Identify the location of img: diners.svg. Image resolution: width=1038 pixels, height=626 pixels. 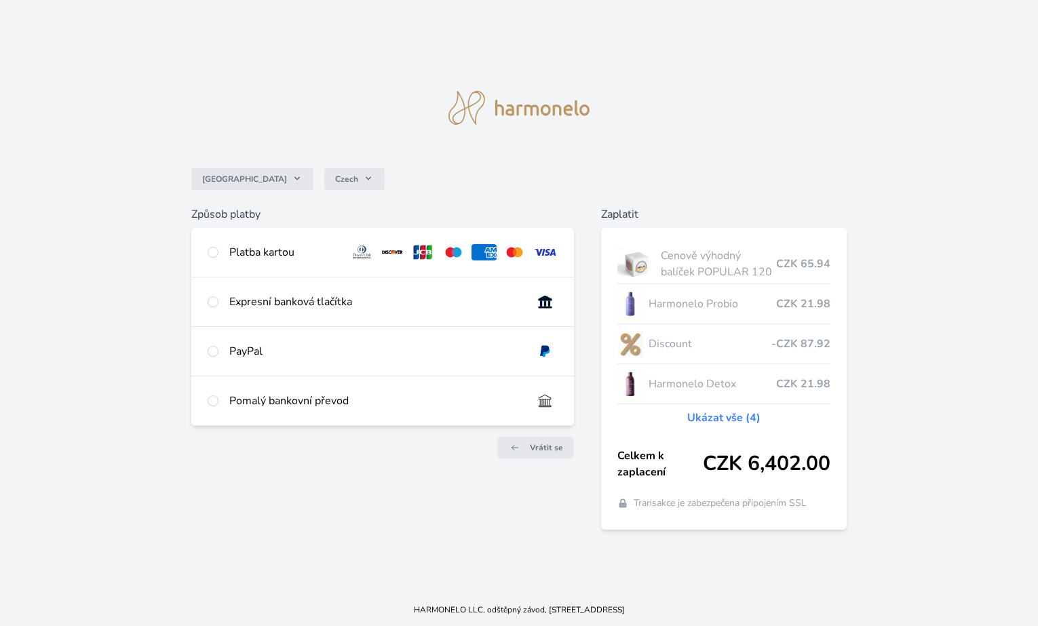
(361, 252).